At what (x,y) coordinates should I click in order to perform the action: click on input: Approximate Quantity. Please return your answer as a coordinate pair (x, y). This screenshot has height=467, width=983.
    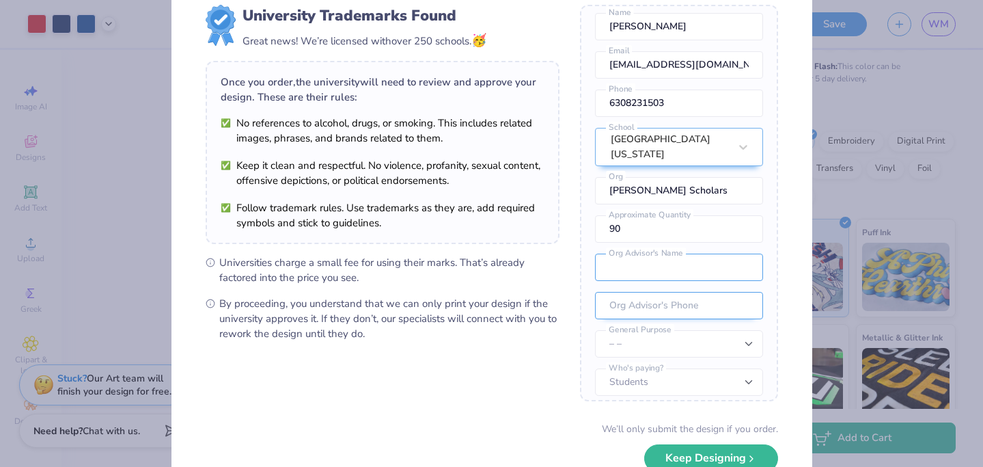
    Looking at the image, I should click on (679, 229).